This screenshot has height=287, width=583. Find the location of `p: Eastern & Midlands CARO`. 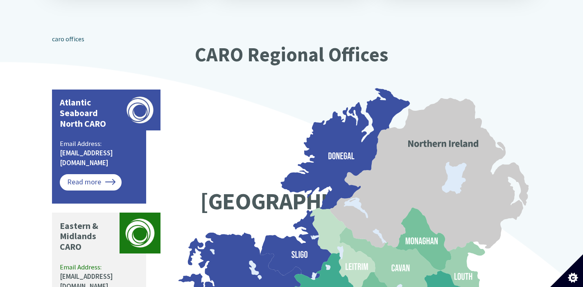

p: Eastern & Midlands CARO is located at coordinates (88, 237).